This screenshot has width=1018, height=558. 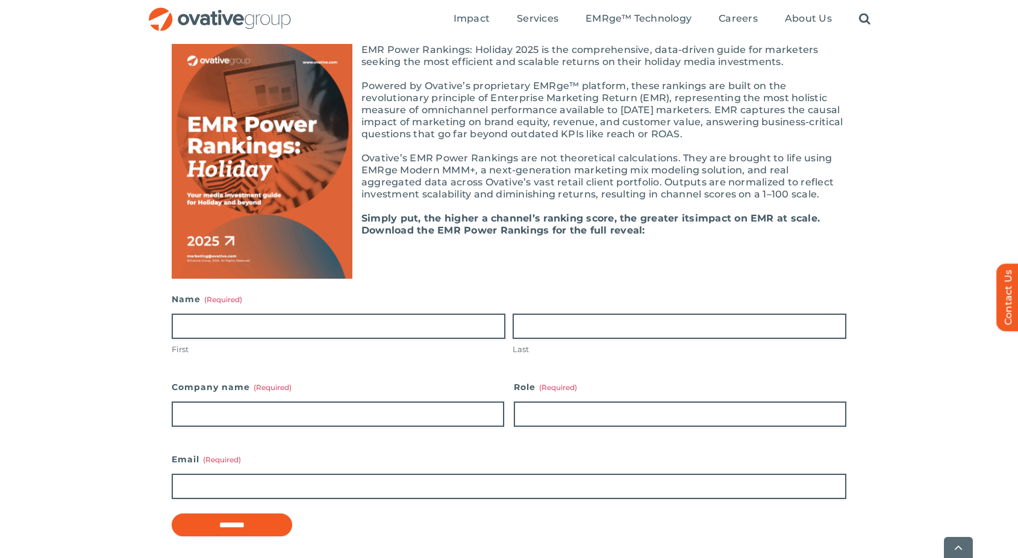 I want to click on p: Ovative’s EMR Power Rankings are not theoretical calculations. They are brought to life using EMR..., so click(x=509, y=176).